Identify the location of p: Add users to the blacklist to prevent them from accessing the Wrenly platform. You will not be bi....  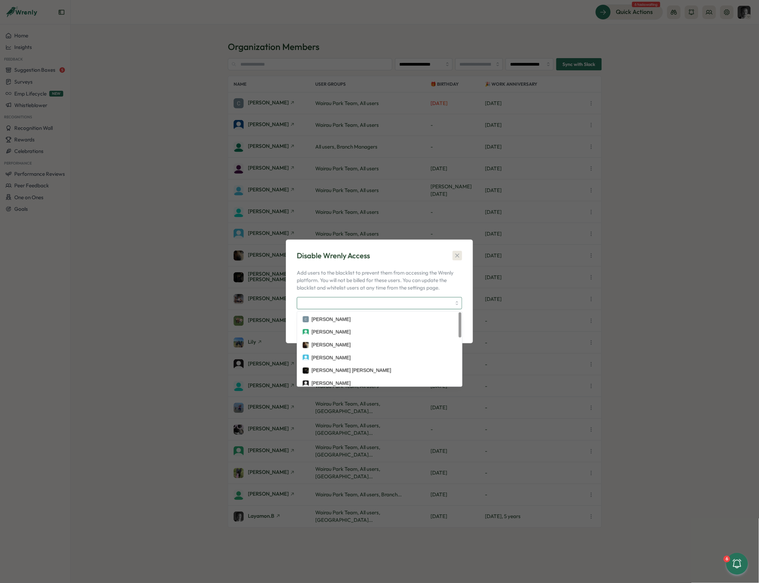
(380, 281).